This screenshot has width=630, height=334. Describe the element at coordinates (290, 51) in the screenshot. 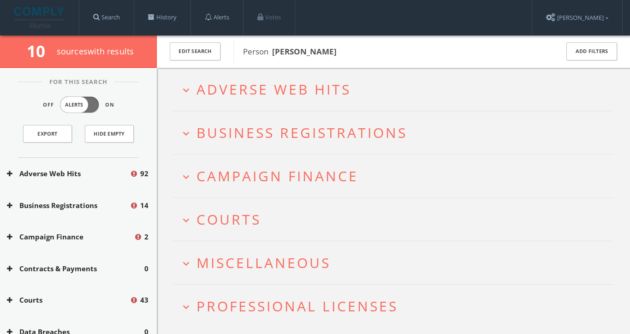

I see `span: Person` at that location.